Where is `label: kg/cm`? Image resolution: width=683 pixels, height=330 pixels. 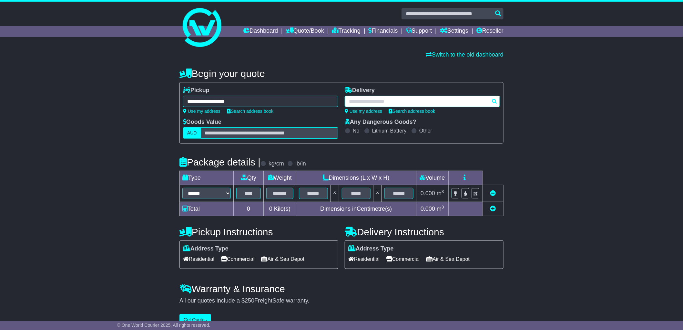
label: kg/cm is located at coordinates (276, 164).